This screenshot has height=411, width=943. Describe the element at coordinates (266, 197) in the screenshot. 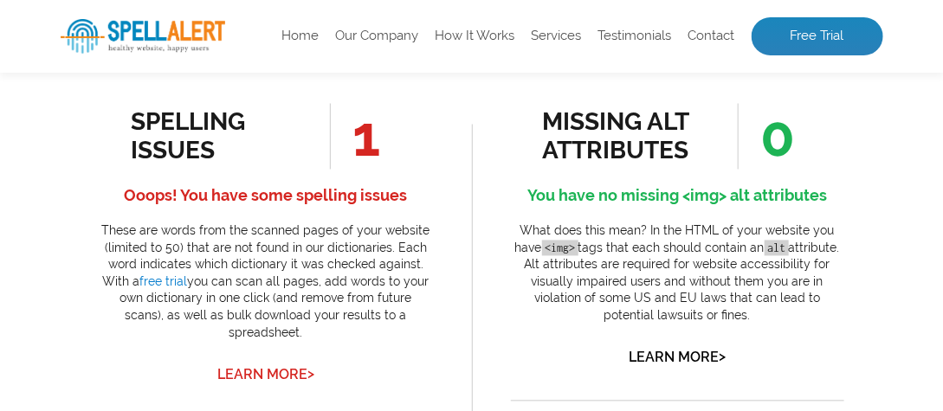

I see `h4: Ooops! You have some spelling issues` at that location.